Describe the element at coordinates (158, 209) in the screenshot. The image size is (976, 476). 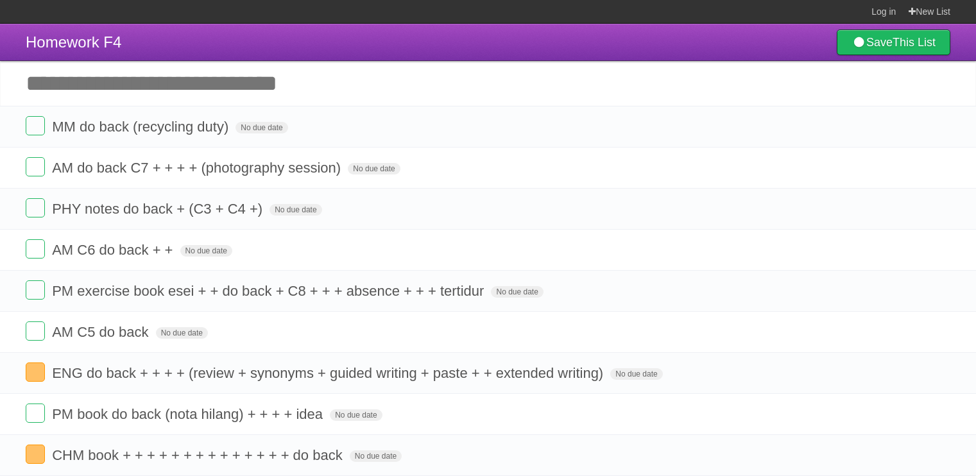
I see `span: PHY notes do back + (C3 + C4 +)` at that location.